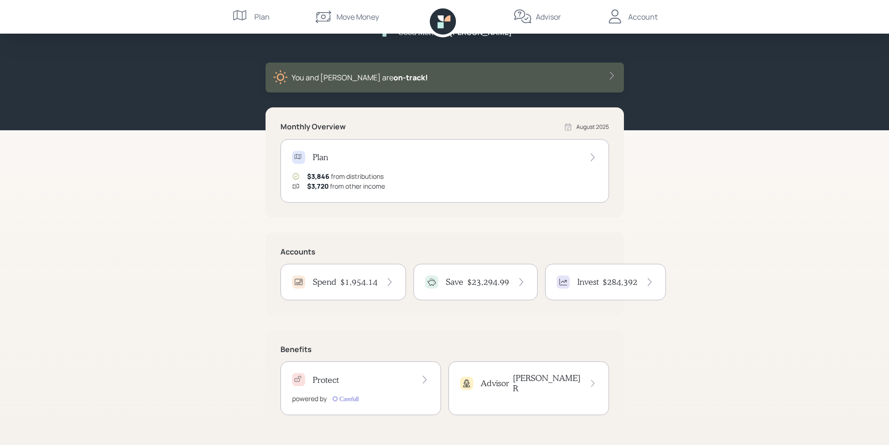 This screenshot has height=445, width=889. I want to click on h4: Invest, so click(588, 282).